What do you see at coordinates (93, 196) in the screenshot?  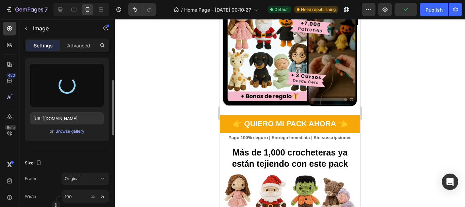 I see `div: px` at bounding box center [93, 196].